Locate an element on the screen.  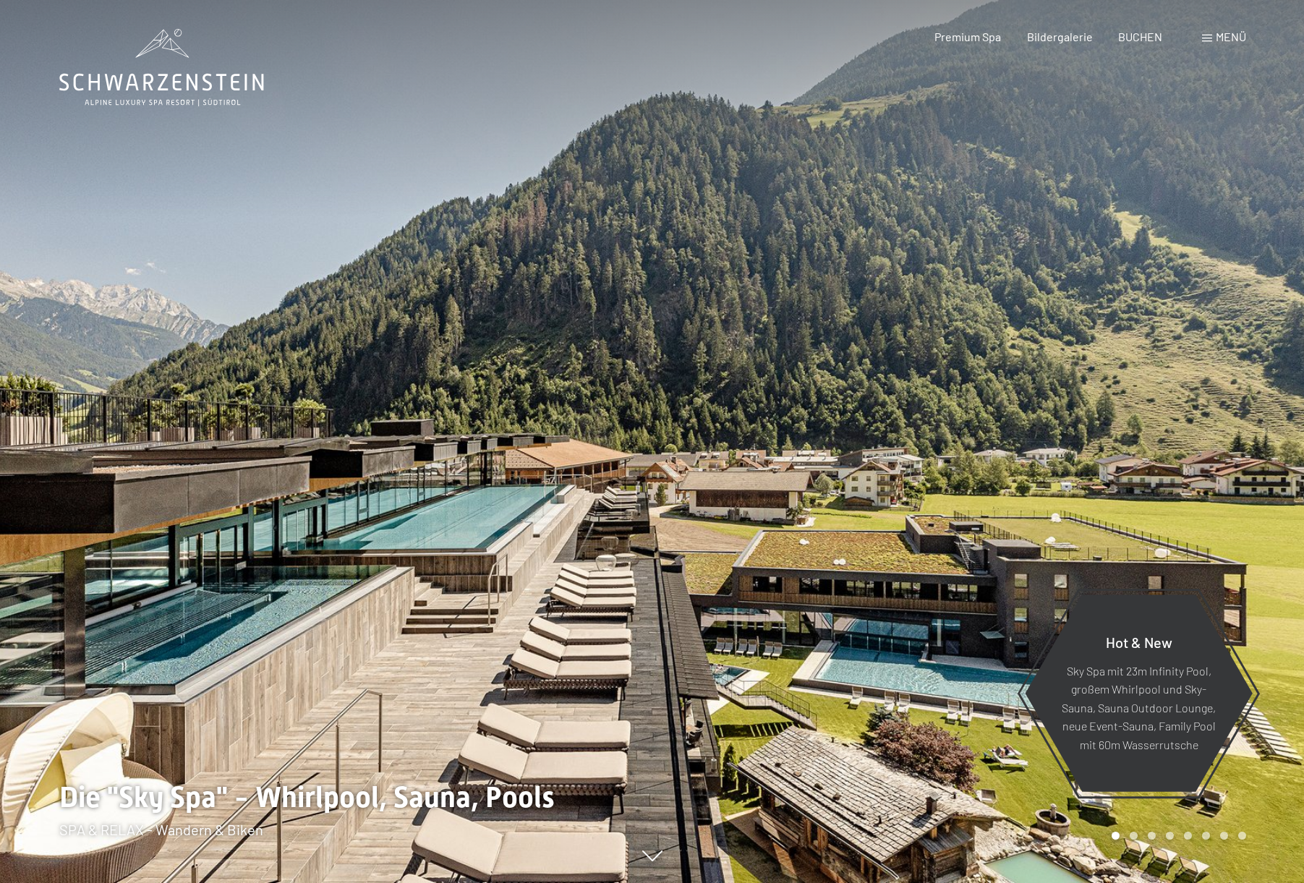
div: Carousel Pagination is located at coordinates (1176, 835).